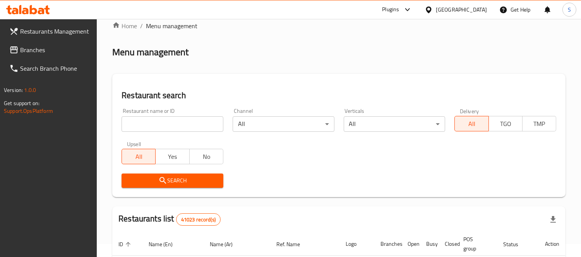 The width and height of the screenshot is (581, 257). I want to click on button: TMP, so click(539, 124).